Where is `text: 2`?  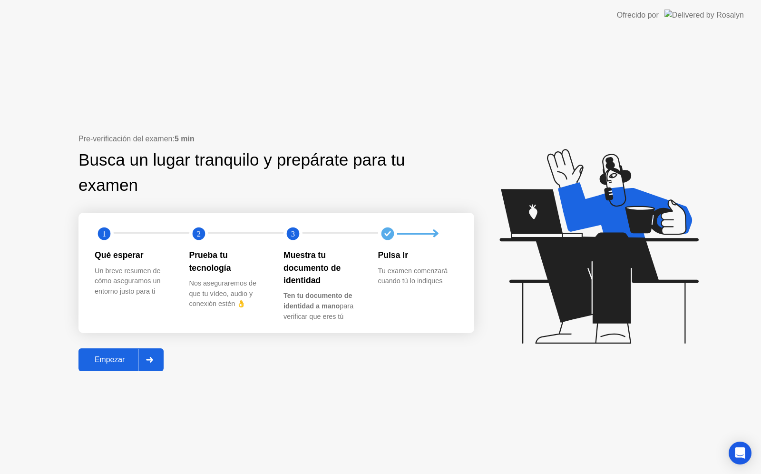 text: 2 is located at coordinates (198, 234).